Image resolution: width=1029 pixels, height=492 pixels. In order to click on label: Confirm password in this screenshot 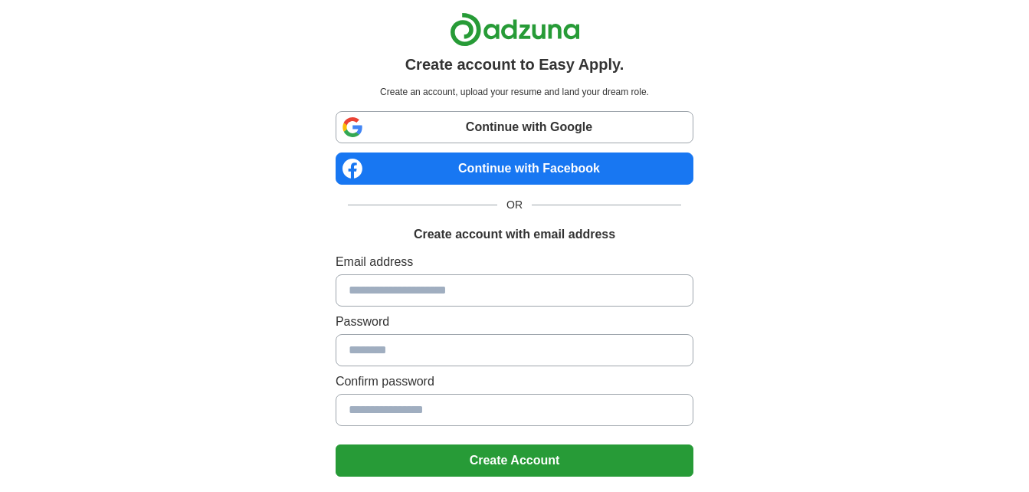, I will do `click(514, 382)`.